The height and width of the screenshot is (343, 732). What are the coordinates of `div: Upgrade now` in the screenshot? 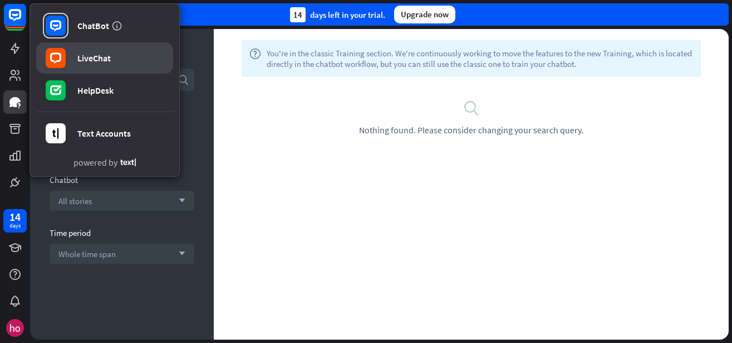 It's located at (425, 14).